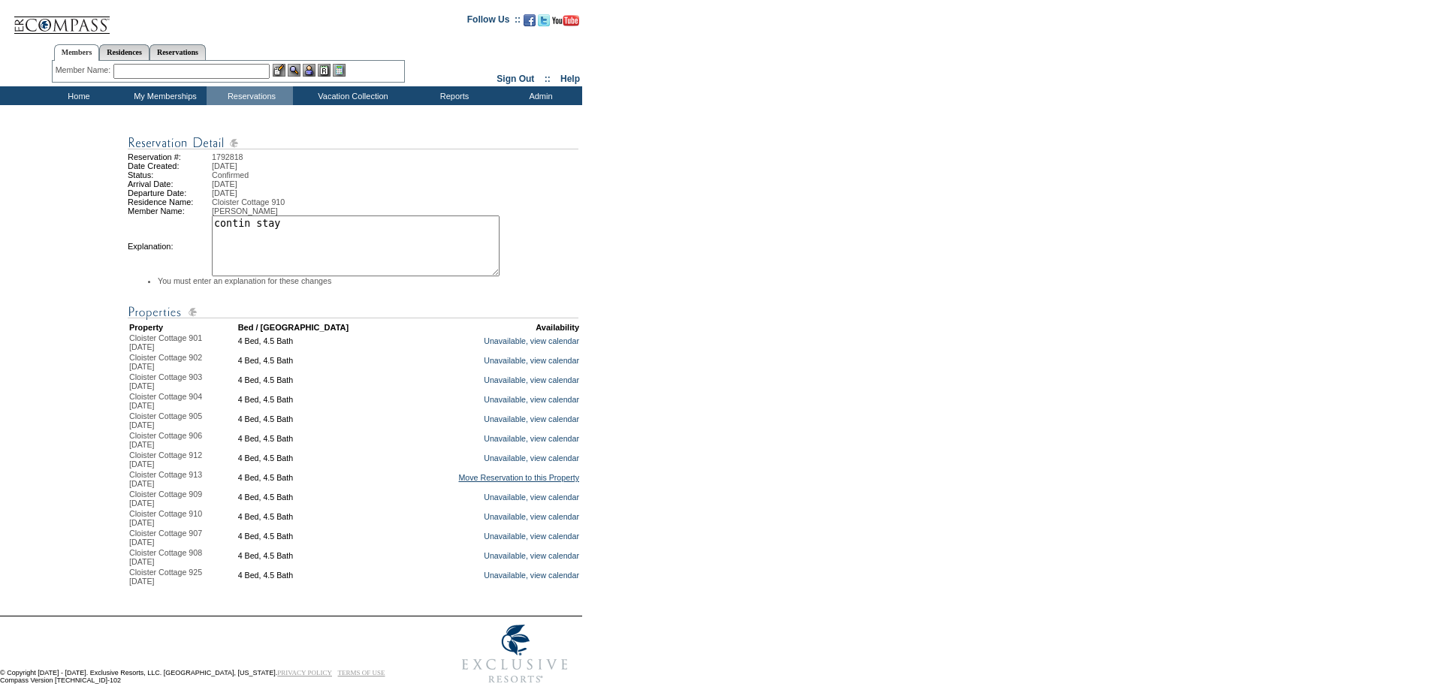 This screenshot has width=1431, height=684. I want to click on td: Home, so click(77, 95).